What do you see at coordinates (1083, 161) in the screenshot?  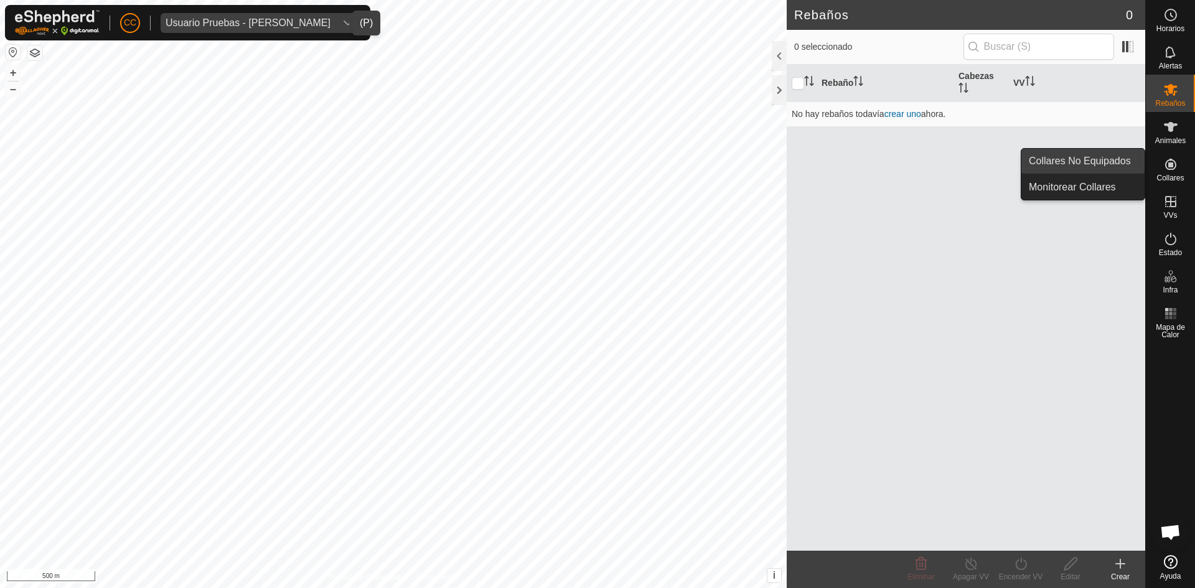 I see `a: Collares No Equipados` at bounding box center [1083, 161].